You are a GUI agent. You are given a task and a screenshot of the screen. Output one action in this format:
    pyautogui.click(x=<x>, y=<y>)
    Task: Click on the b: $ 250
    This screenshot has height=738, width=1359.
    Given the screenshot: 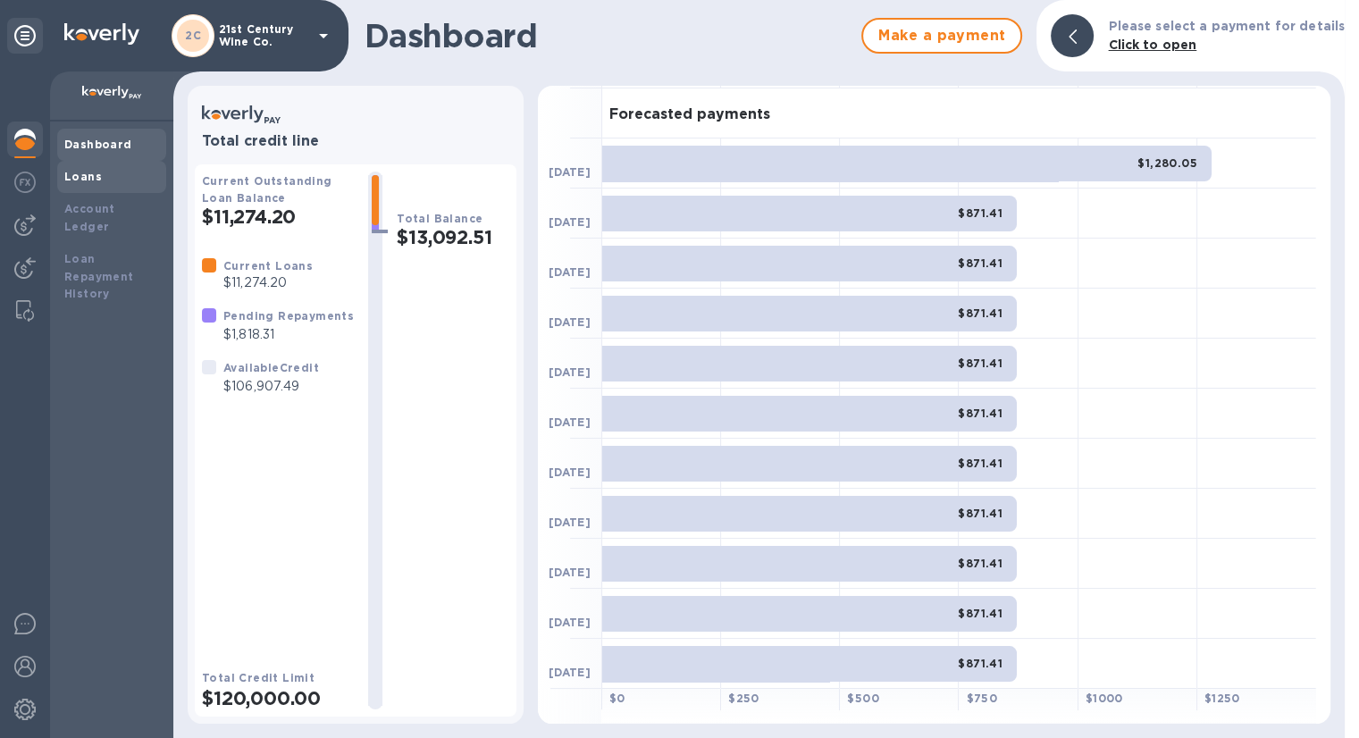 What is the action you would take?
    pyautogui.click(x=743, y=698)
    